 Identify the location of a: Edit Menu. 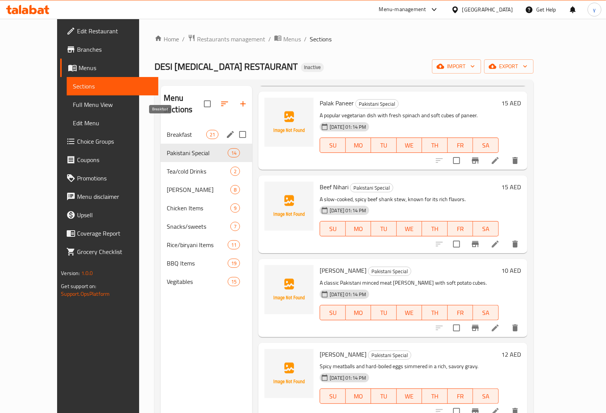
(112, 123).